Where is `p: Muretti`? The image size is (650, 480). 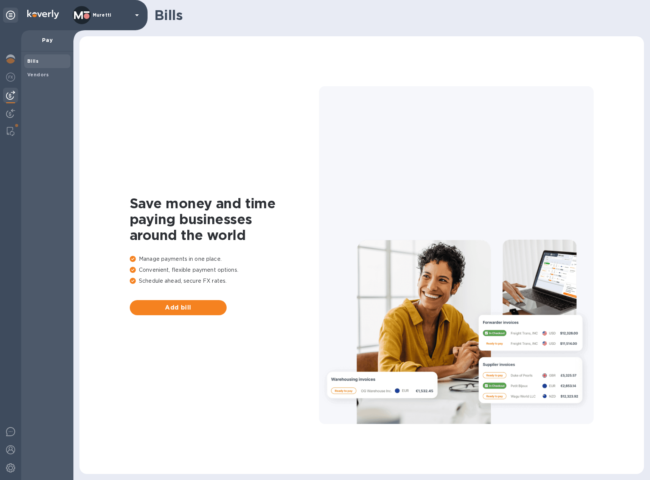 p: Muretti is located at coordinates (112, 15).